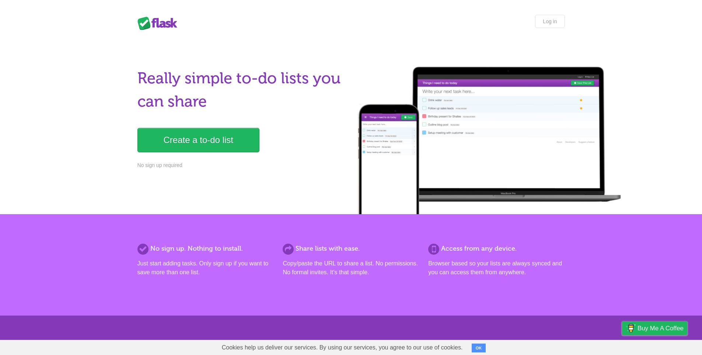 The image size is (702, 355). I want to click on p: Browser based so your lists are always synced and you can access them from anywhere., so click(497, 268).